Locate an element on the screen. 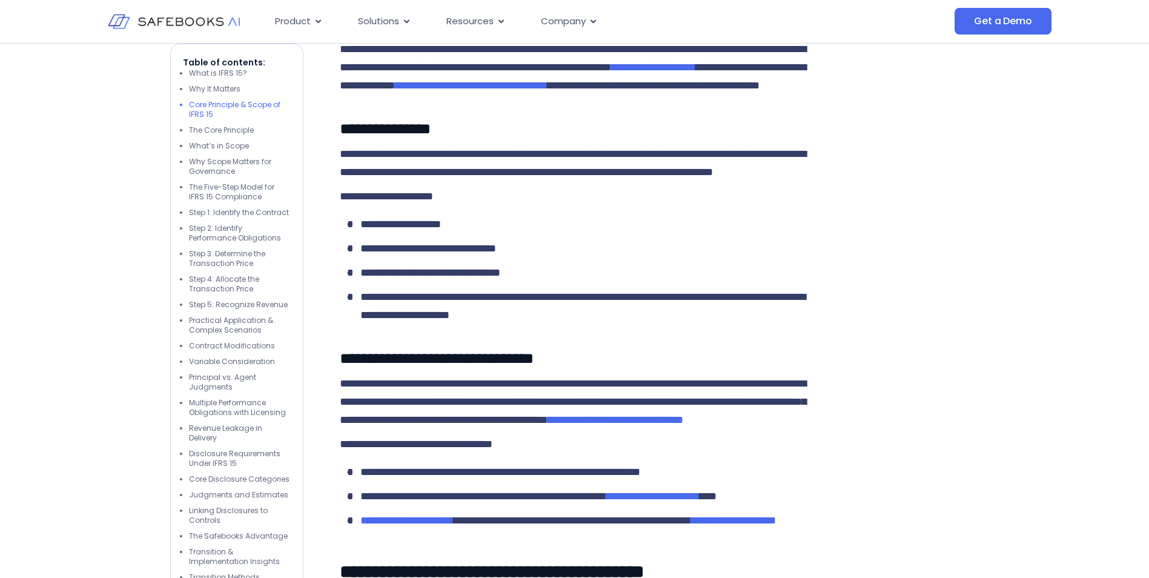 This screenshot has width=1149, height=578. li: Transition & Implementation Insights is located at coordinates (240, 557).